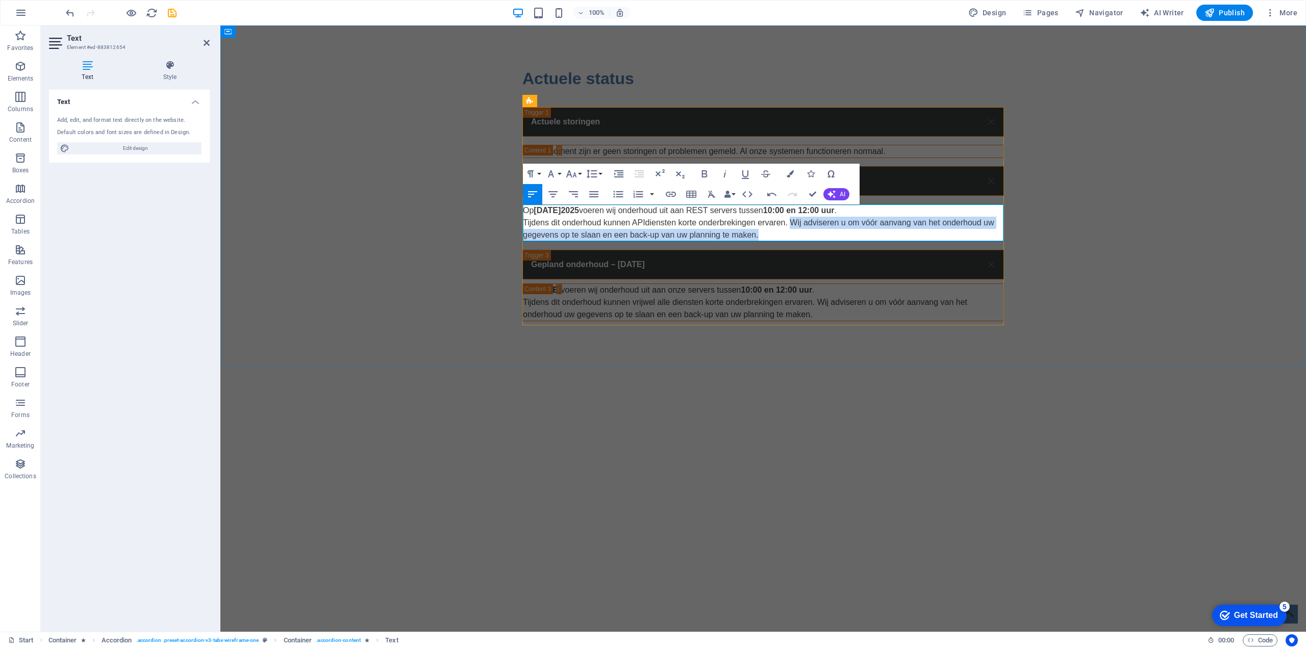 The height and width of the screenshot is (648, 1306). What do you see at coordinates (591, 13) in the screenshot?
I see `button: 100%` at bounding box center [591, 13].